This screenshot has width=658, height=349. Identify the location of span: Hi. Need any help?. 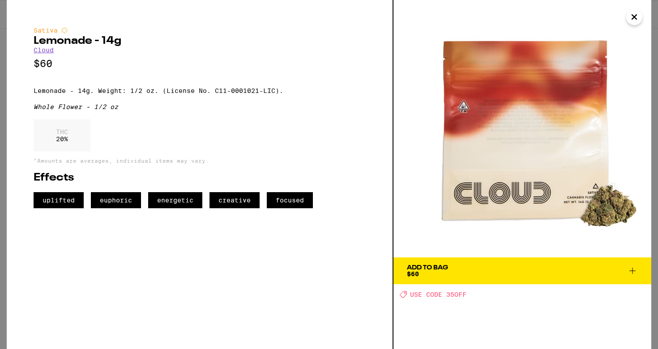
(35, 10).